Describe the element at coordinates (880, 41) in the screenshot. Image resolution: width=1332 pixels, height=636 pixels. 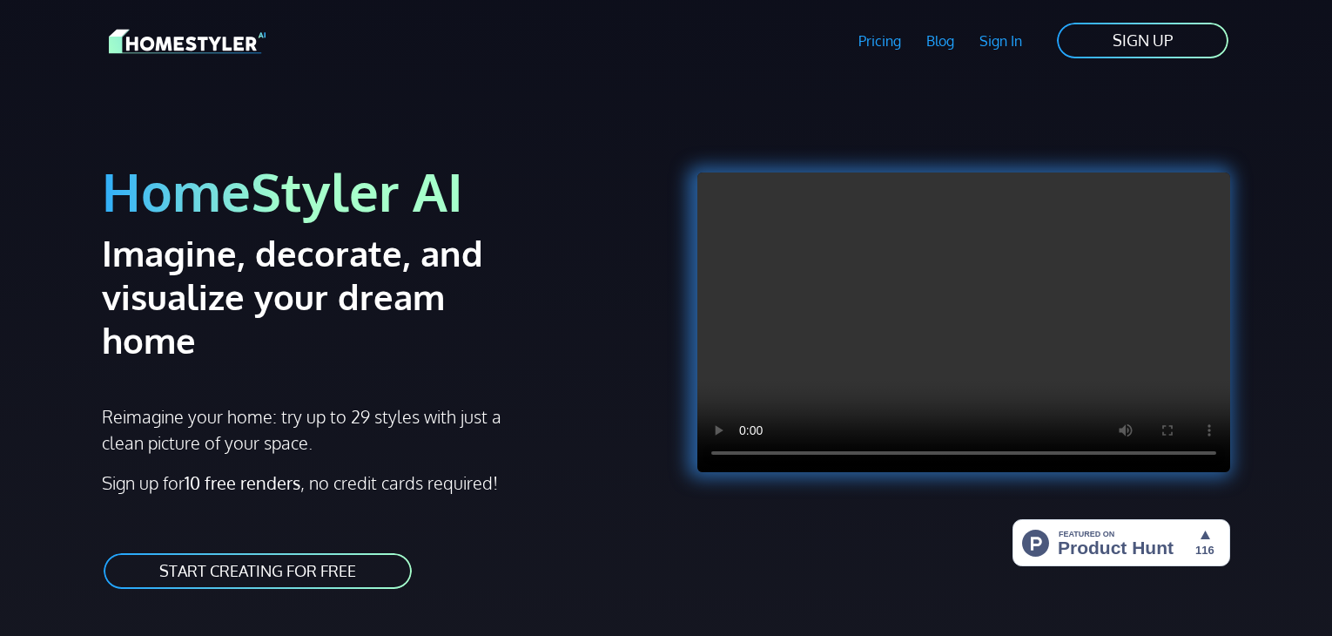
I see `a: Pricing` at that location.